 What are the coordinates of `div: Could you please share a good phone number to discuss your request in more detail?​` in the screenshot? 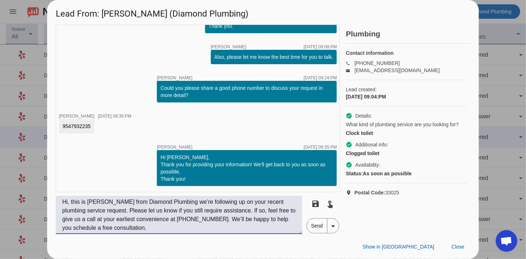 It's located at (247, 91).